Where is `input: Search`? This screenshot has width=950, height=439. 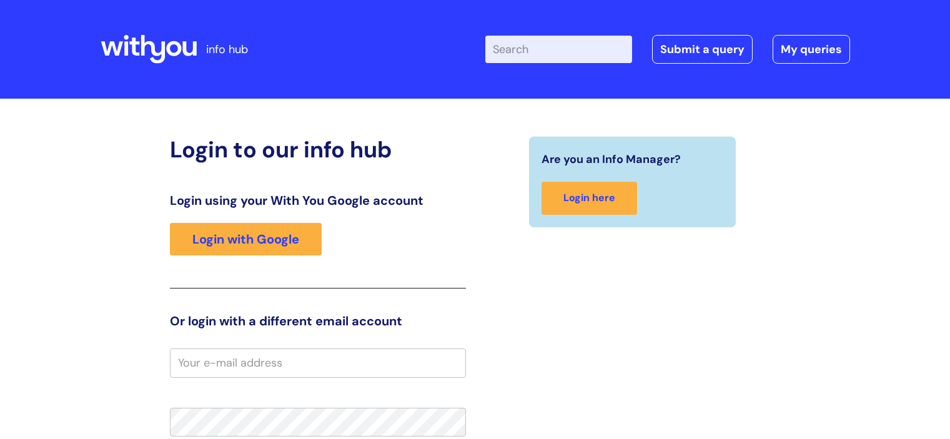 input: Search is located at coordinates (558, 49).